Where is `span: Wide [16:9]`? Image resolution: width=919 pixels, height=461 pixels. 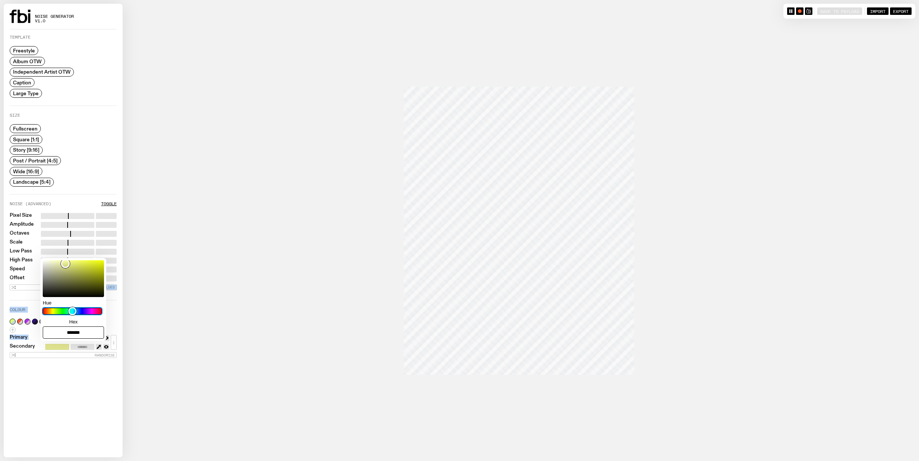
span: Wide [16:9] is located at coordinates (26, 171).